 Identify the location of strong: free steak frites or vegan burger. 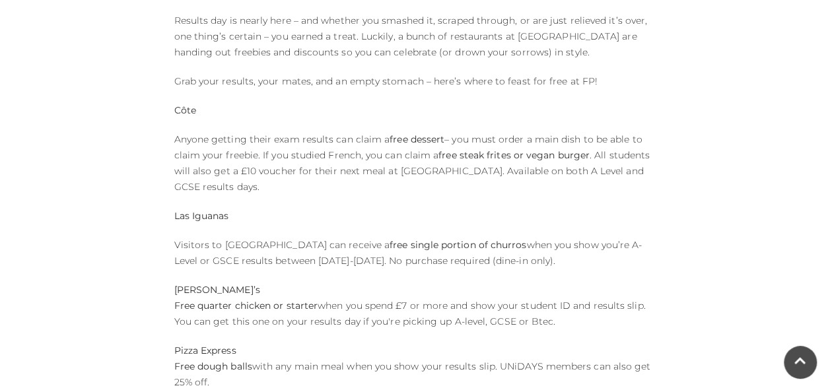
(513, 155).